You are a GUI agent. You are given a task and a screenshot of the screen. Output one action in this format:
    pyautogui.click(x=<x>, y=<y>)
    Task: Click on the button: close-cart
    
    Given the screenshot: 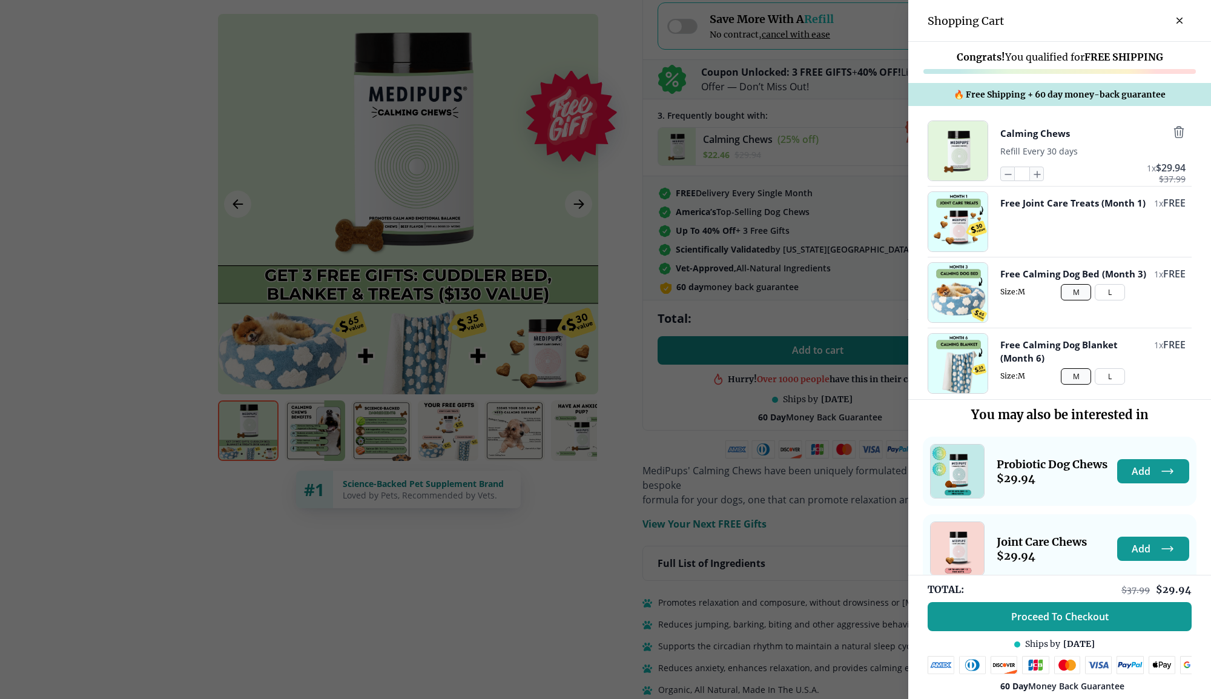 What is the action you would take?
    pyautogui.click(x=1179, y=21)
    